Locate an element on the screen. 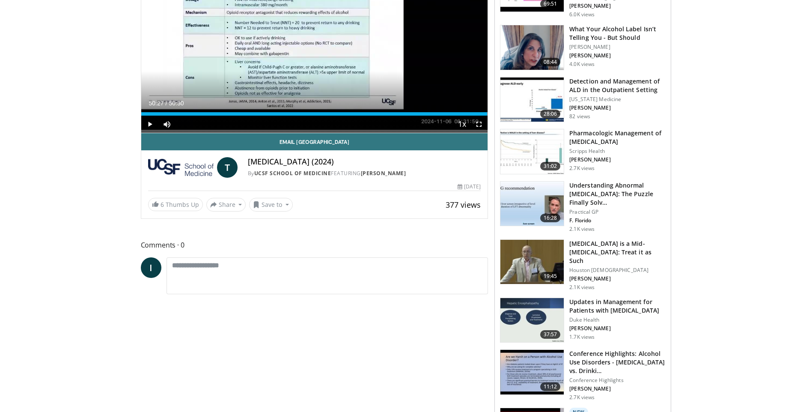 The width and height of the screenshot is (812, 412). button: Fullscreen is located at coordinates (479, 124).